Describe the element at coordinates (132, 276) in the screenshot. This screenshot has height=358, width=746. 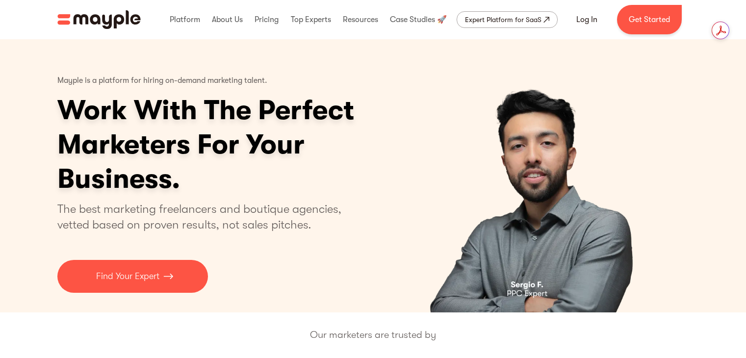
I see `a: Find Your Expert` at that location.